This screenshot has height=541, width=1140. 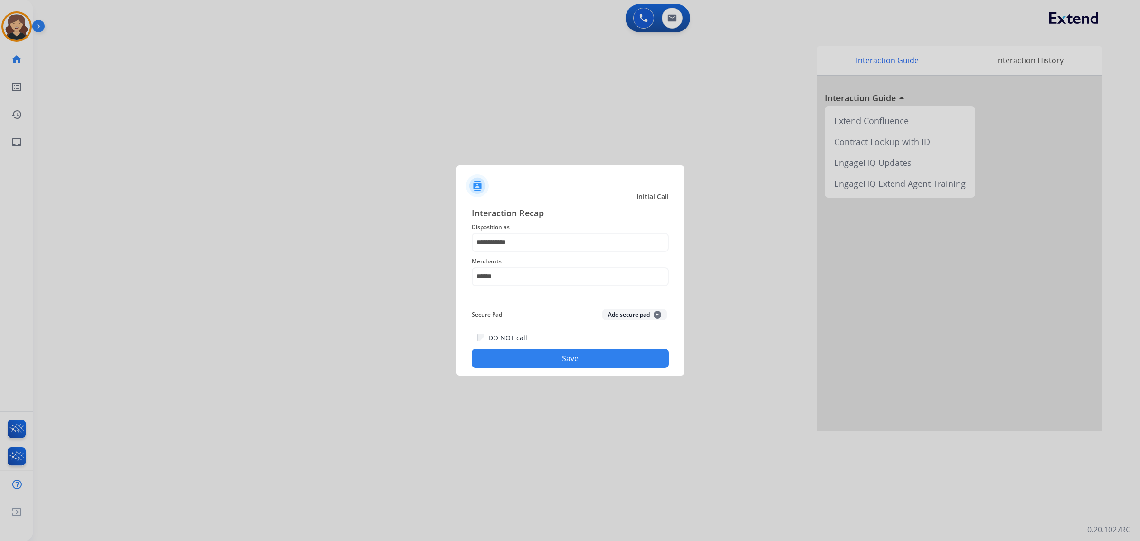 I want to click on span: Interaction Recap, so click(x=570, y=214).